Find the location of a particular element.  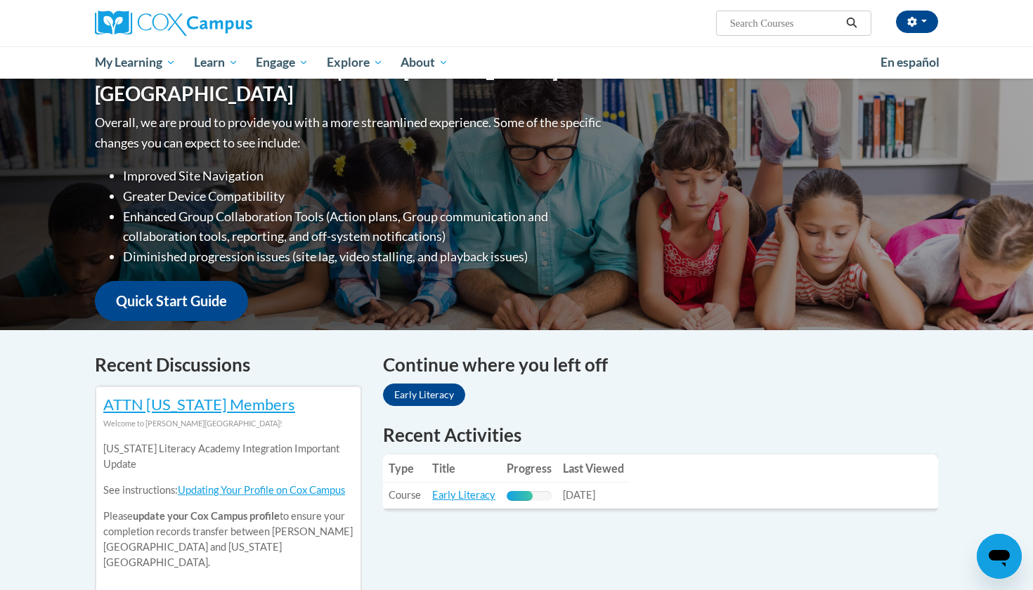

span: My Learning is located at coordinates (135, 63).